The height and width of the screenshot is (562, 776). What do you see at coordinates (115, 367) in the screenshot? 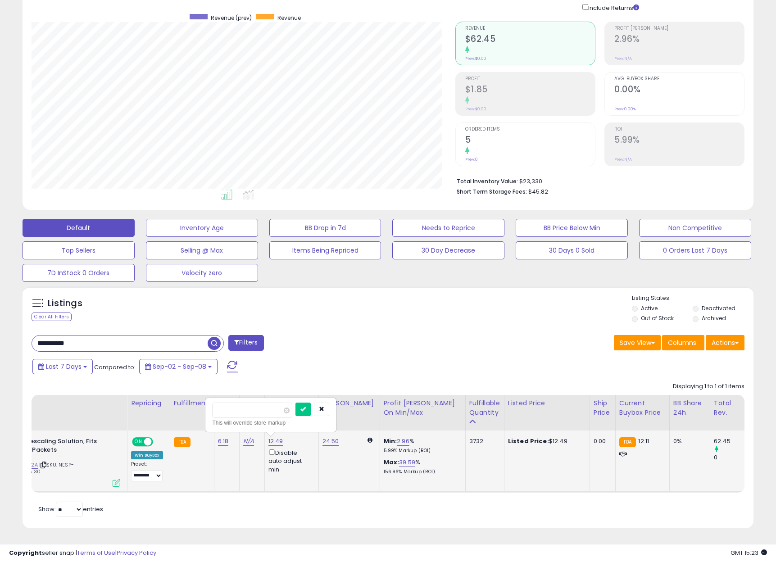
I see `span: Compared to:` at bounding box center [115, 367].